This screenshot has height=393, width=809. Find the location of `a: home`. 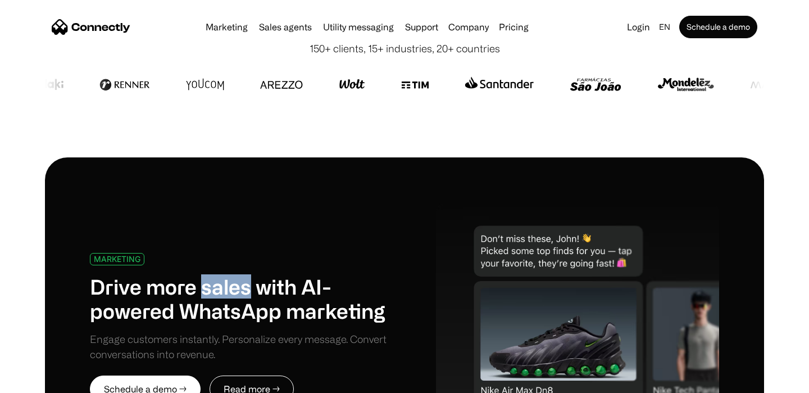

a: home is located at coordinates (91, 27).